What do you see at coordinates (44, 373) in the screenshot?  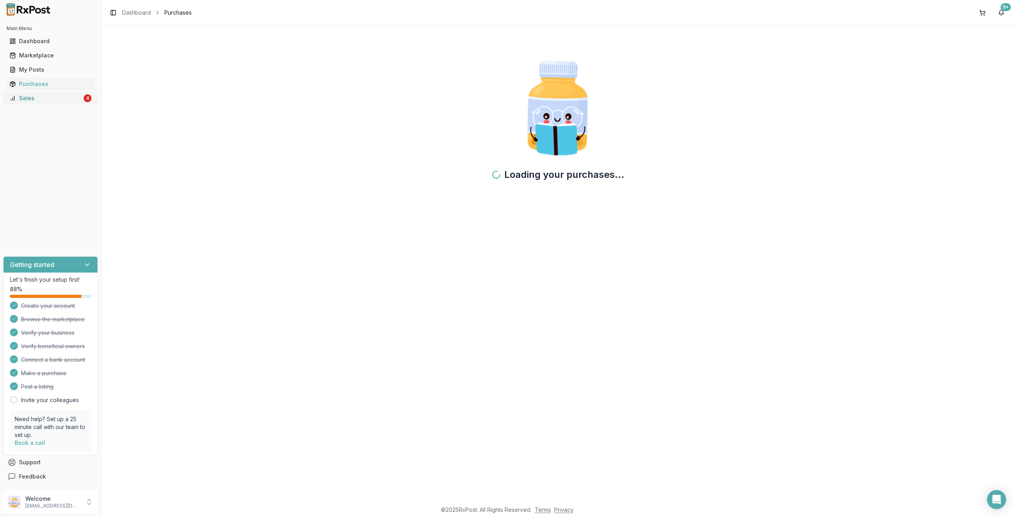 I see `span: Make a purchase` at bounding box center [44, 373].